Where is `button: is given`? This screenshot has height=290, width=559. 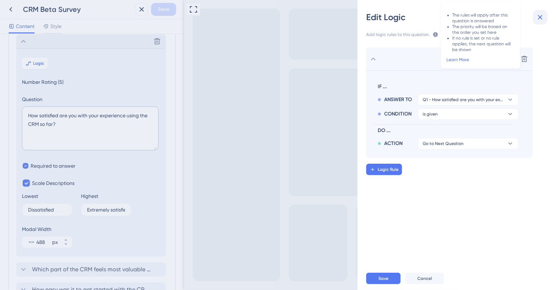 button: is given is located at coordinates (469, 114).